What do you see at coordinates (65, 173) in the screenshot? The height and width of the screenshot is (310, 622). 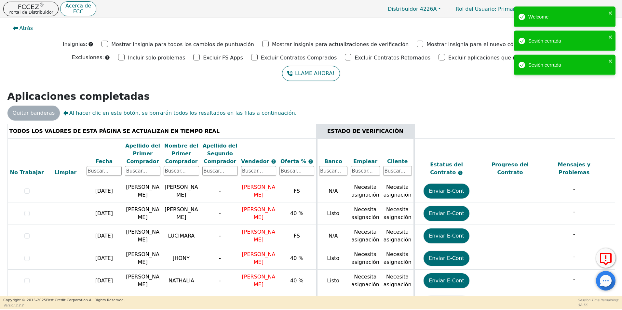 I see `div: Limpiar` at bounding box center [65, 173].